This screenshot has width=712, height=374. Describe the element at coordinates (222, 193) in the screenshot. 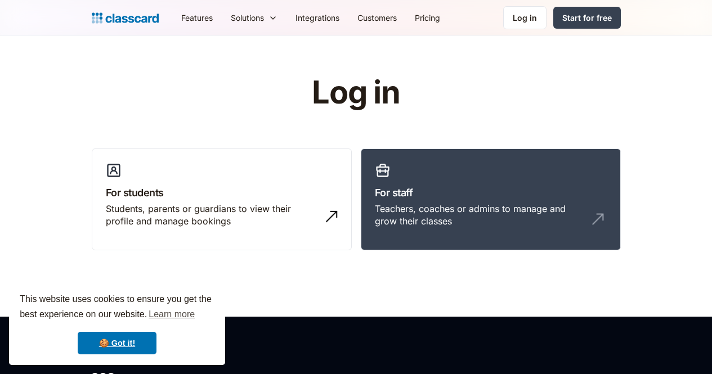

I see `h3: For students` at that location.